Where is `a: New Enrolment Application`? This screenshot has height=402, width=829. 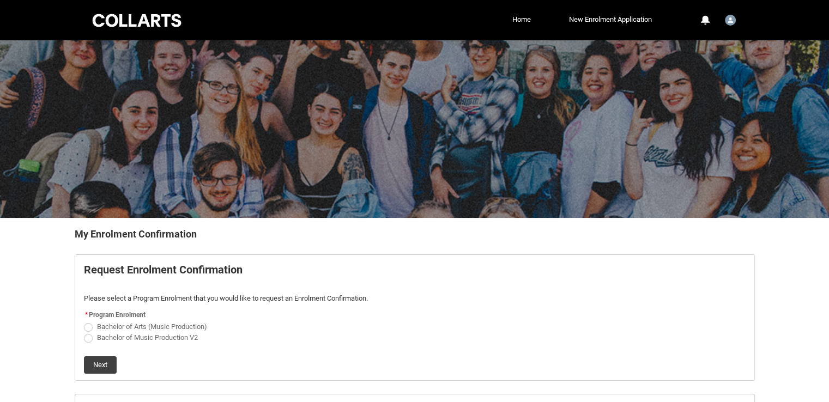
a: New Enrolment Application is located at coordinates (611, 20).